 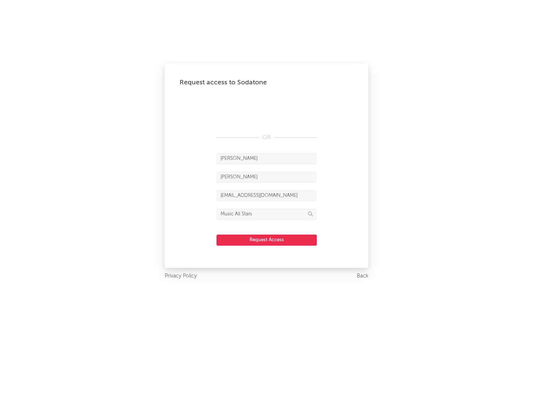 What do you see at coordinates (181, 276) in the screenshot?
I see `a: Privacy Policy` at bounding box center [181, 276].